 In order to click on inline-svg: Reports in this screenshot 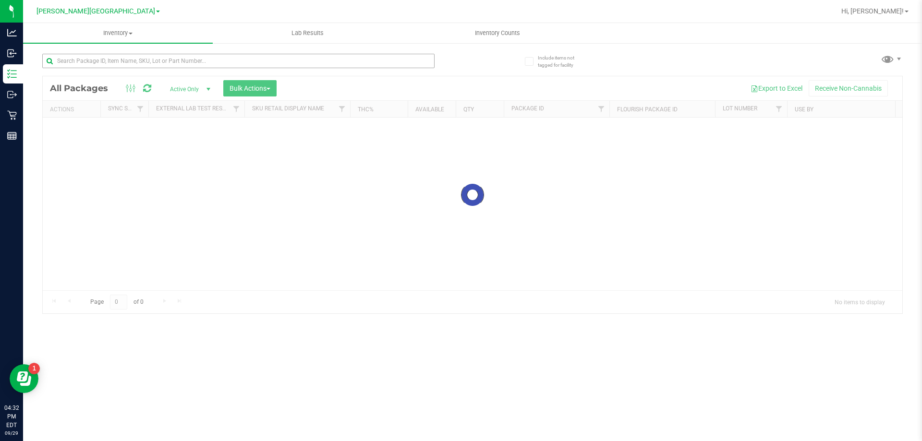, I will do `click(12, 136)`.